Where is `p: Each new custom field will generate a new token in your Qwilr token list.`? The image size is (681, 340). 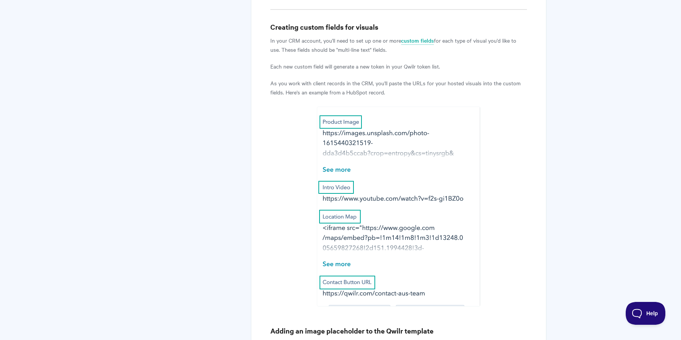
p: Each new custom field will generate a new token in your Qwilr token list. is located at coordinates (398, 66).